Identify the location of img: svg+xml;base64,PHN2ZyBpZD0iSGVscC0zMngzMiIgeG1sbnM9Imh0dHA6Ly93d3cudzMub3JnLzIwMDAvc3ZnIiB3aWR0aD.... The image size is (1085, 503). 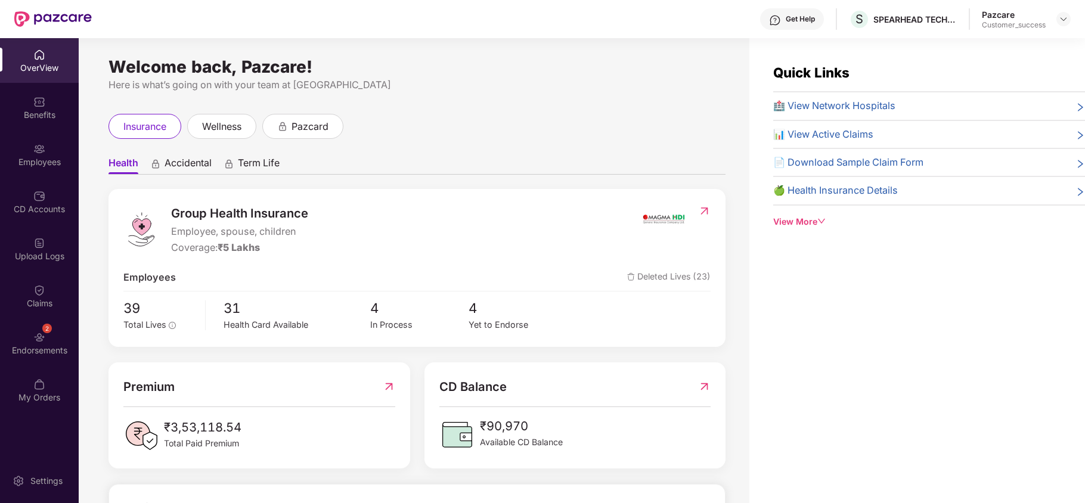
(775, 20).